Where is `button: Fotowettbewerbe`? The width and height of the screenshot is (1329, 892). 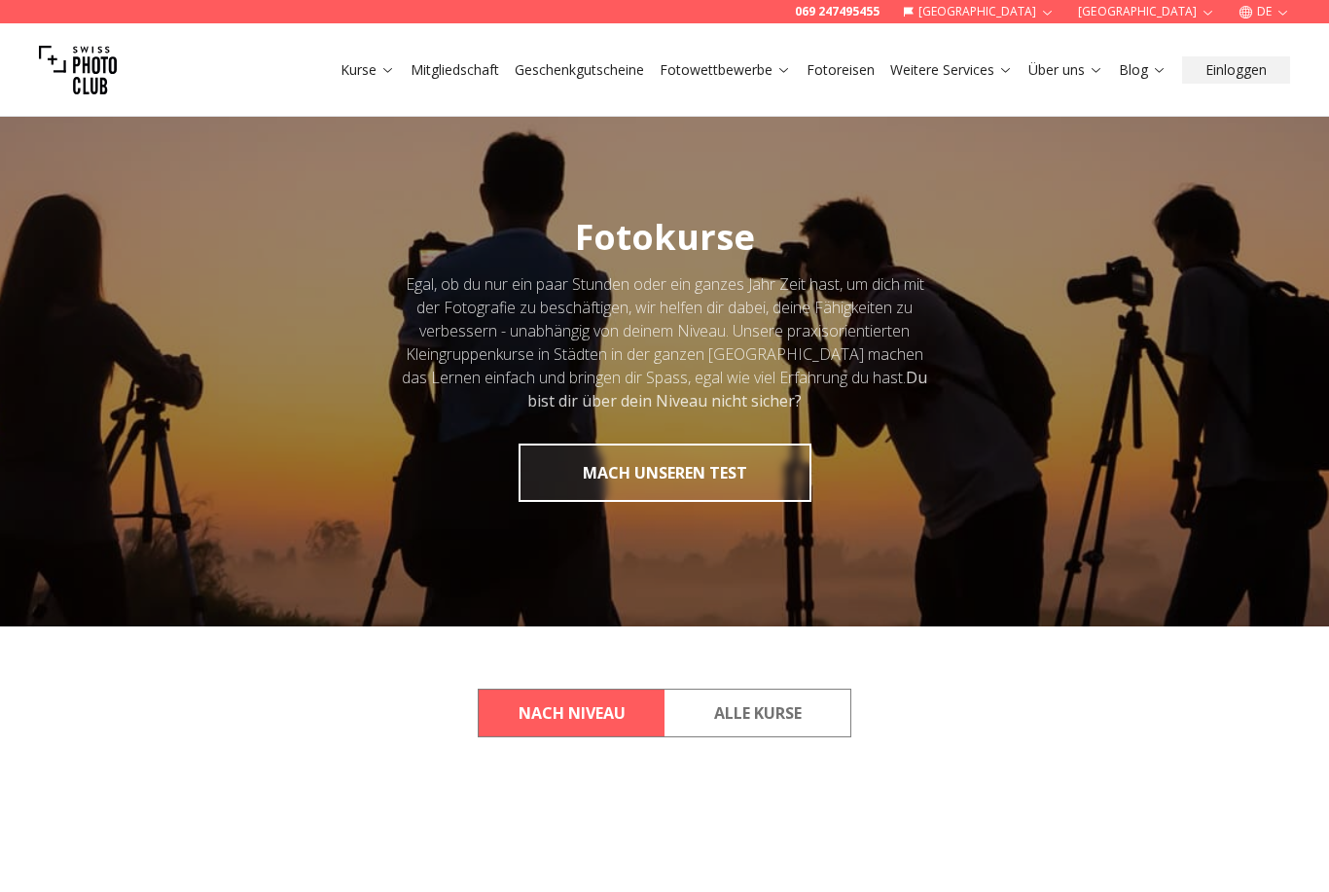 button: Fotowettbewerbe is located at coordinates (725, 70).